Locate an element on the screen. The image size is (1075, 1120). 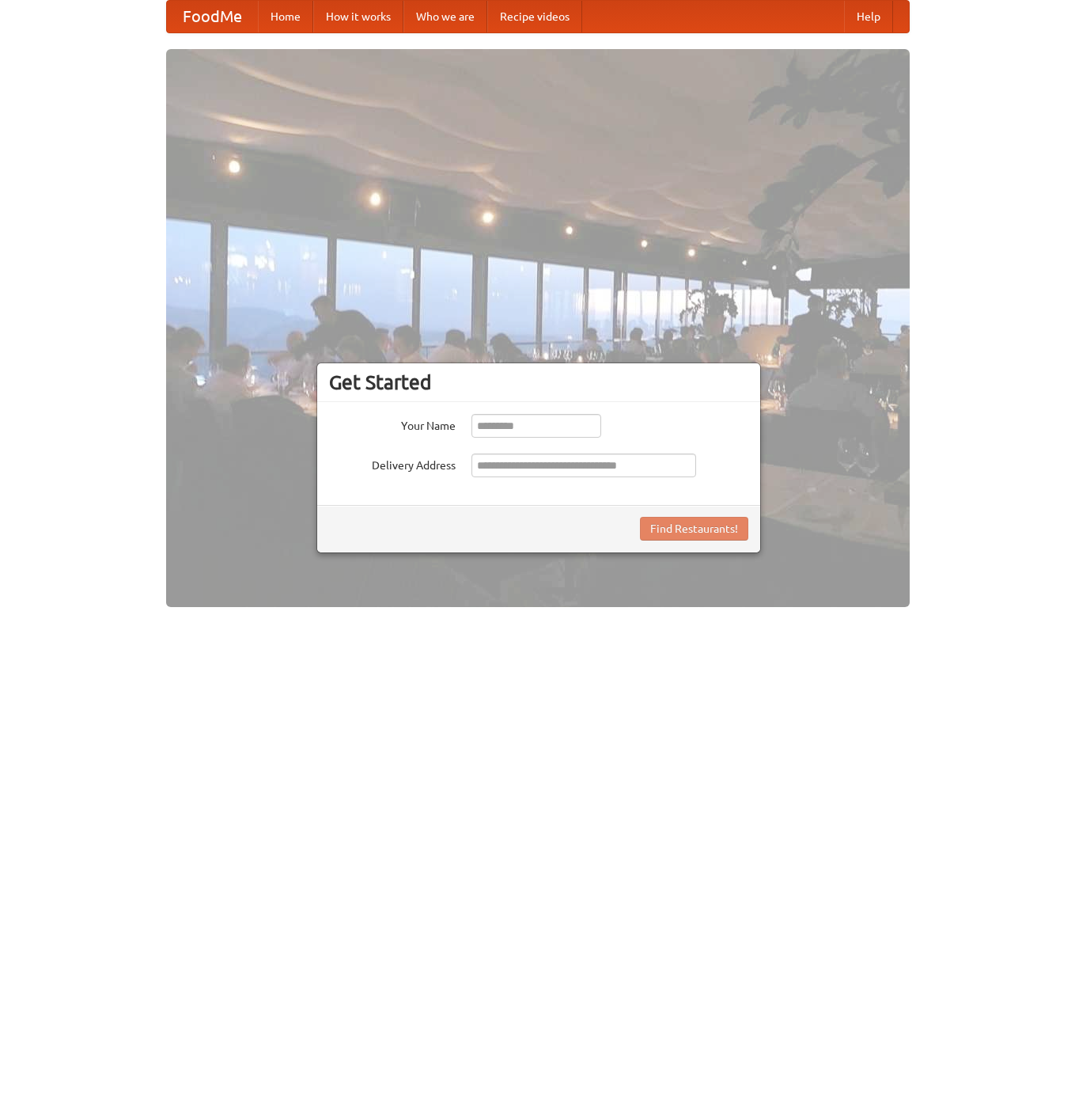
a: Recipe videos is located at coordinates (535, 16).